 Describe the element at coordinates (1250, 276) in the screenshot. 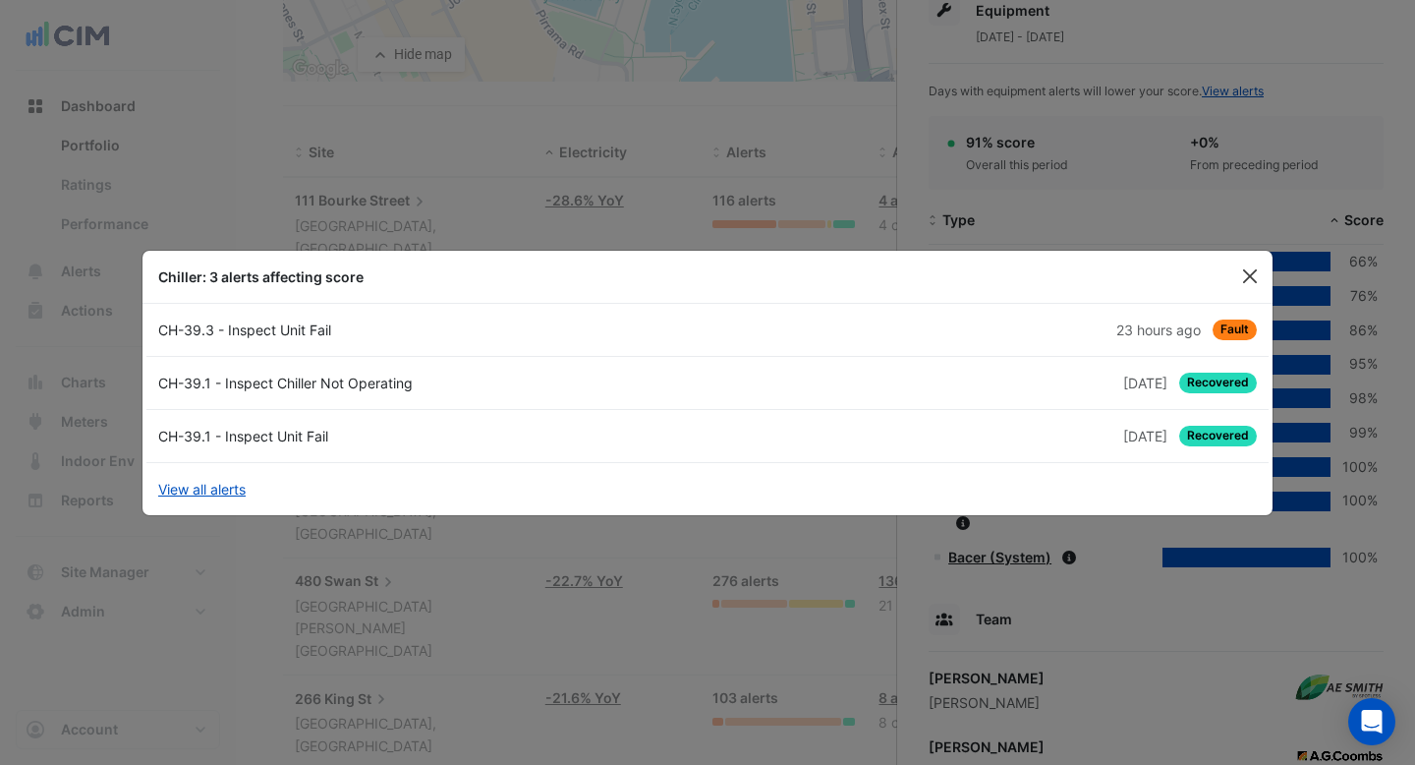

I see `button: Close` at that location.